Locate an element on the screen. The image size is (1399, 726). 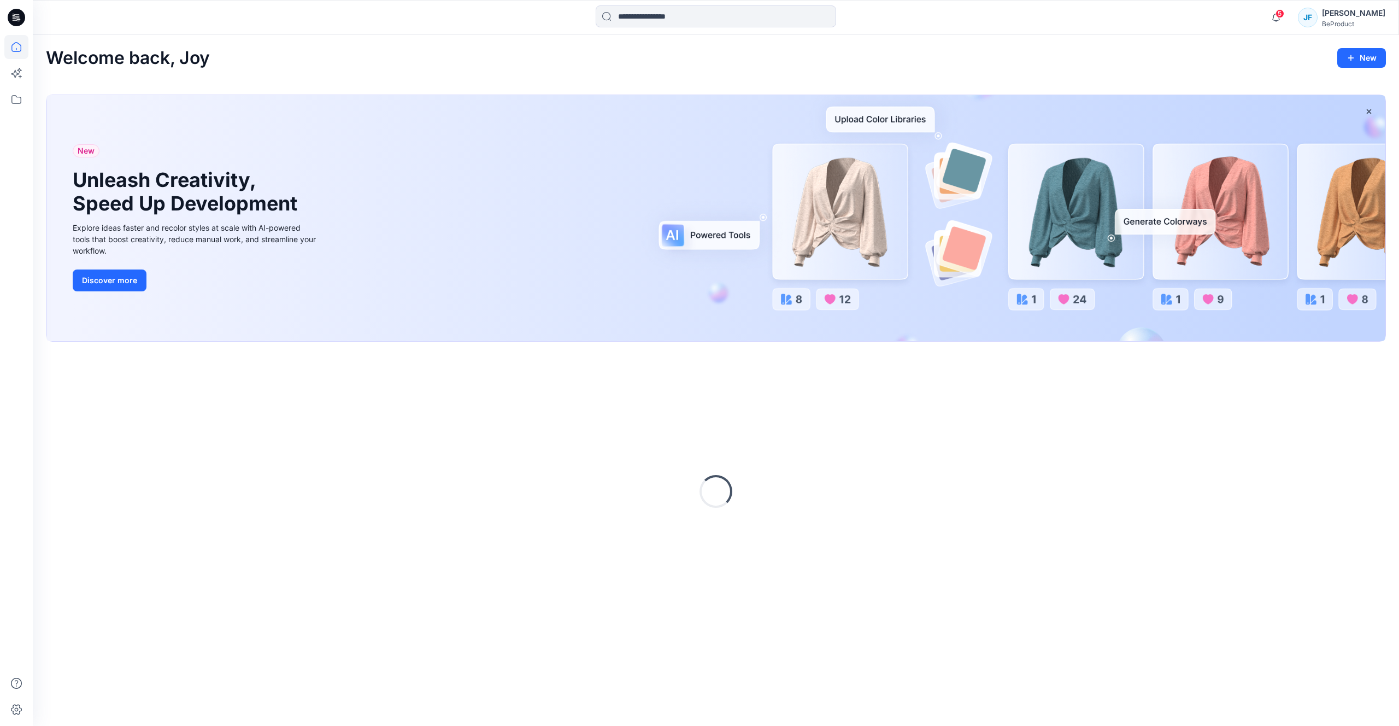
button: Discover more is located at coordinates (109, 280).